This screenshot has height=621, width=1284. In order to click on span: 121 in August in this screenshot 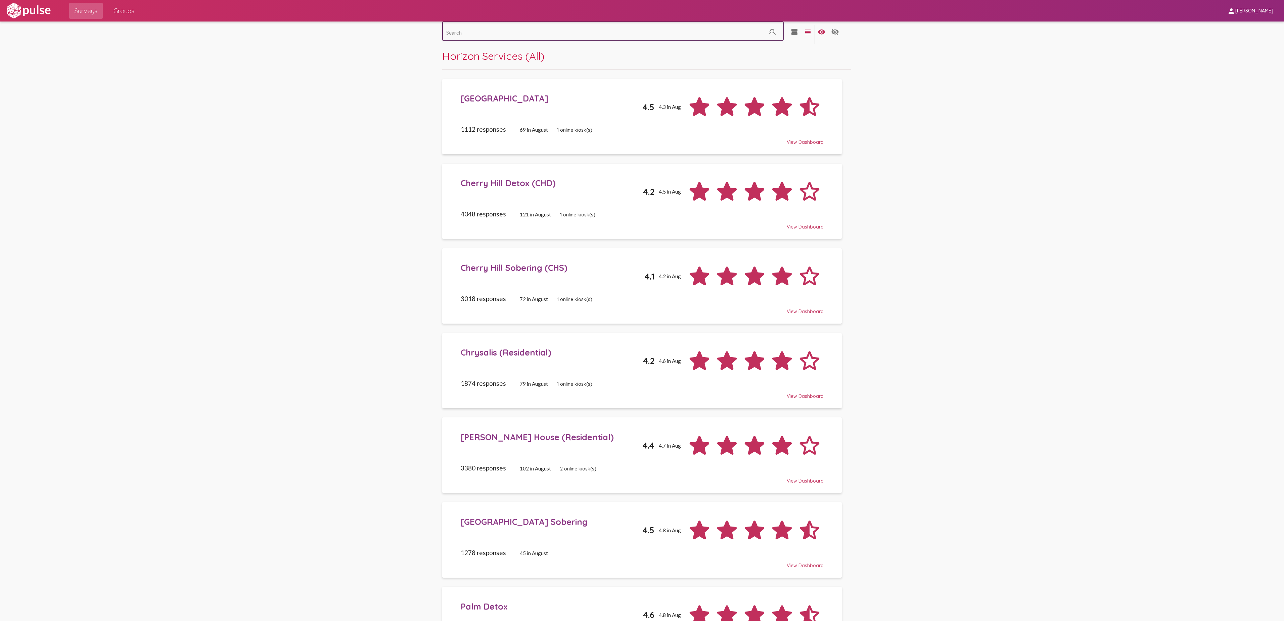, I will do `click(535, 214)`.